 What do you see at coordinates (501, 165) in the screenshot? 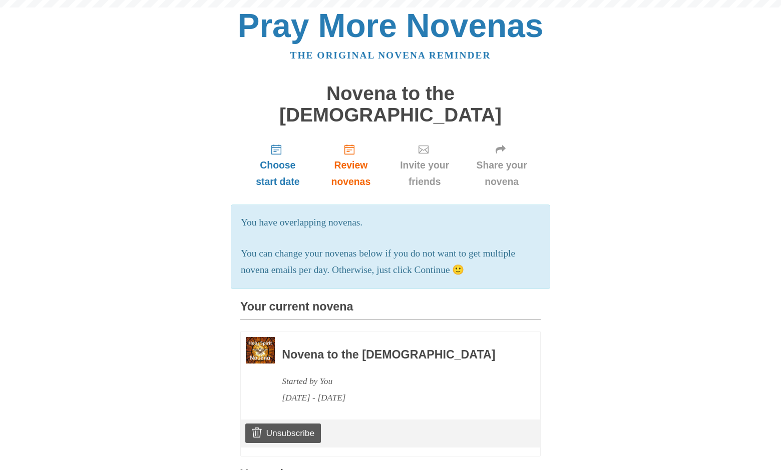
I see `a: Share your novena` at bounding box center [501, 165].